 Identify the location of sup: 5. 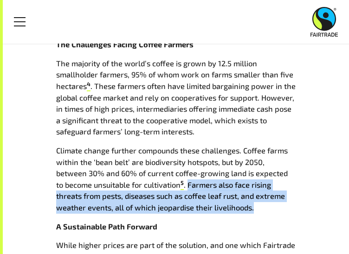
(182, 183).